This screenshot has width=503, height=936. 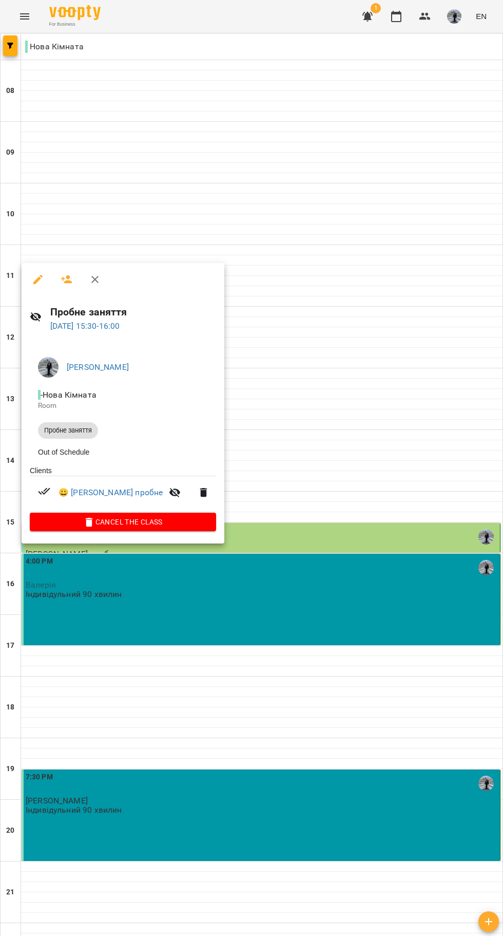 What do you see at coordinates (123, 522) in the screenshot?
I see `button: Cancel the class` at bounding box center [123, 522].